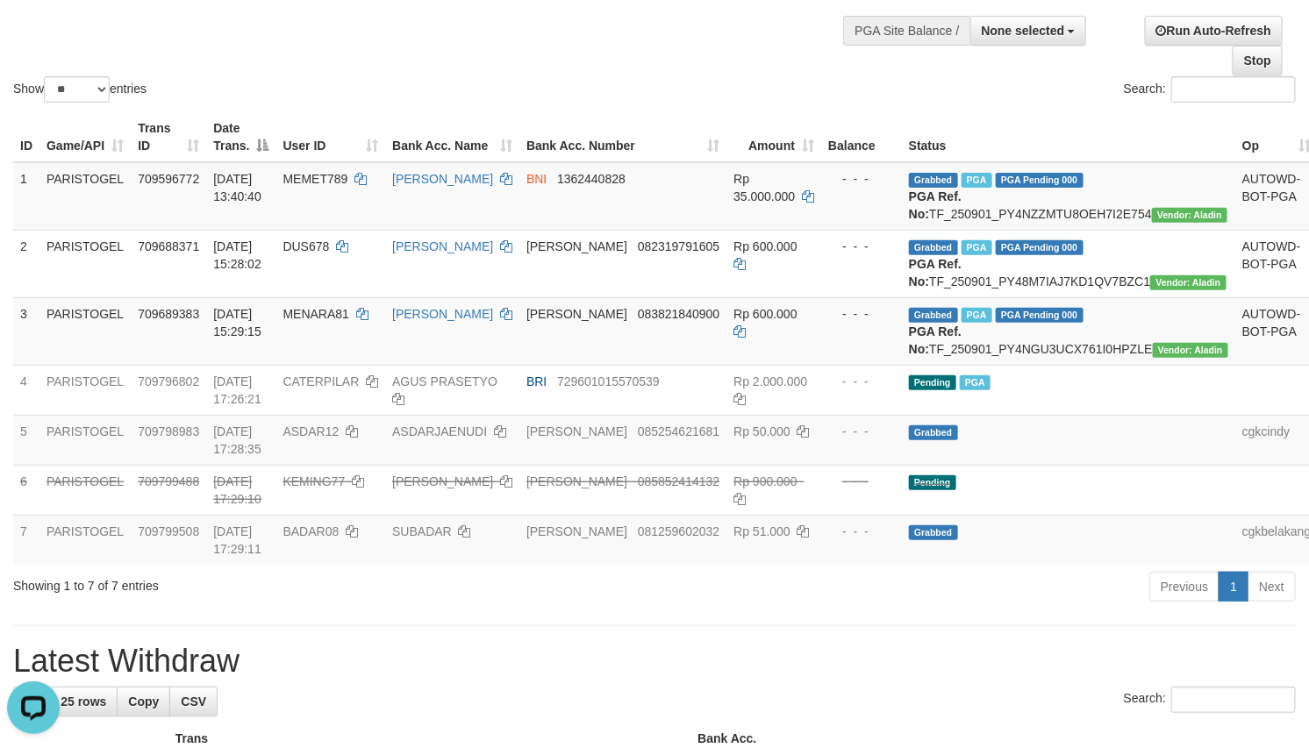 The height and width of the screenshot is (748, 1309). Describe the element at coordinates (311, 532) in the screenshot. I see `span: BADAR08` at that location.